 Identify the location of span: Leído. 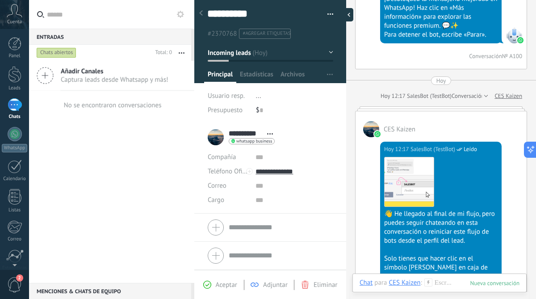
(470, 149).